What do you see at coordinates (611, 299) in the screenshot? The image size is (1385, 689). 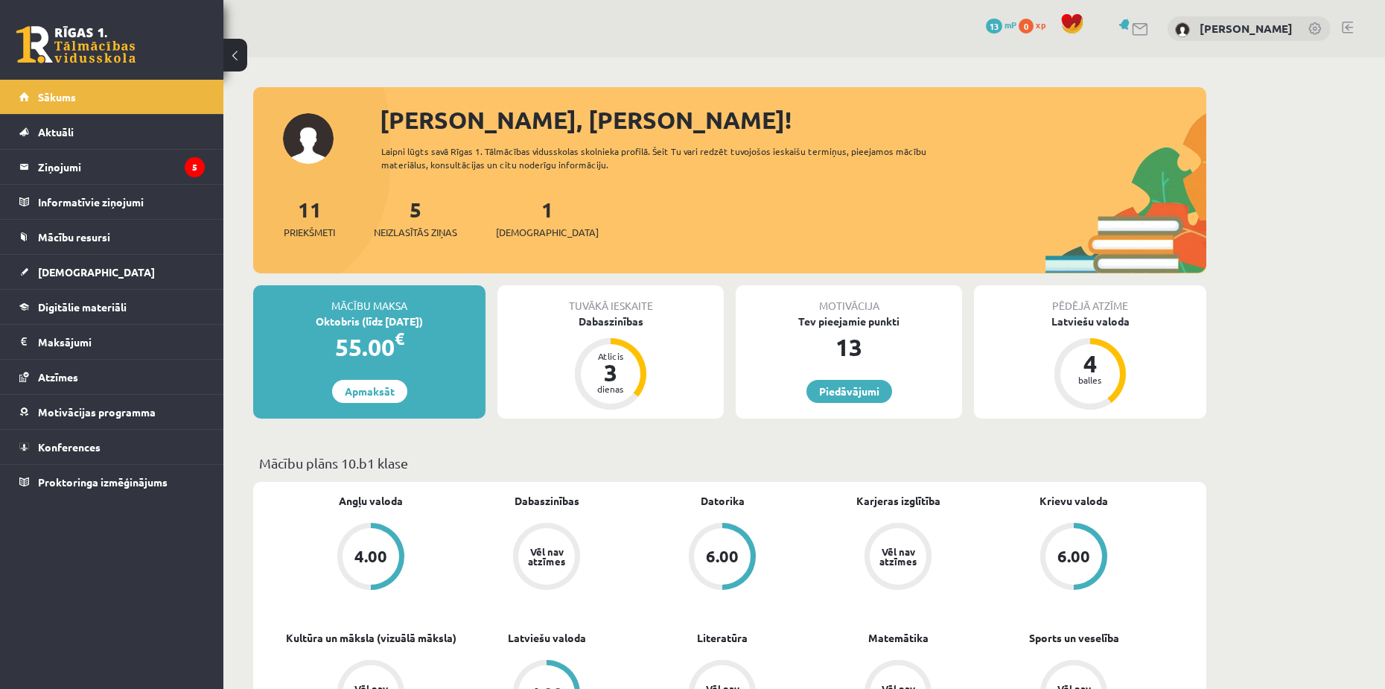 I see `div: Tuvākā ieskaite` at bounding box center [611, 299].